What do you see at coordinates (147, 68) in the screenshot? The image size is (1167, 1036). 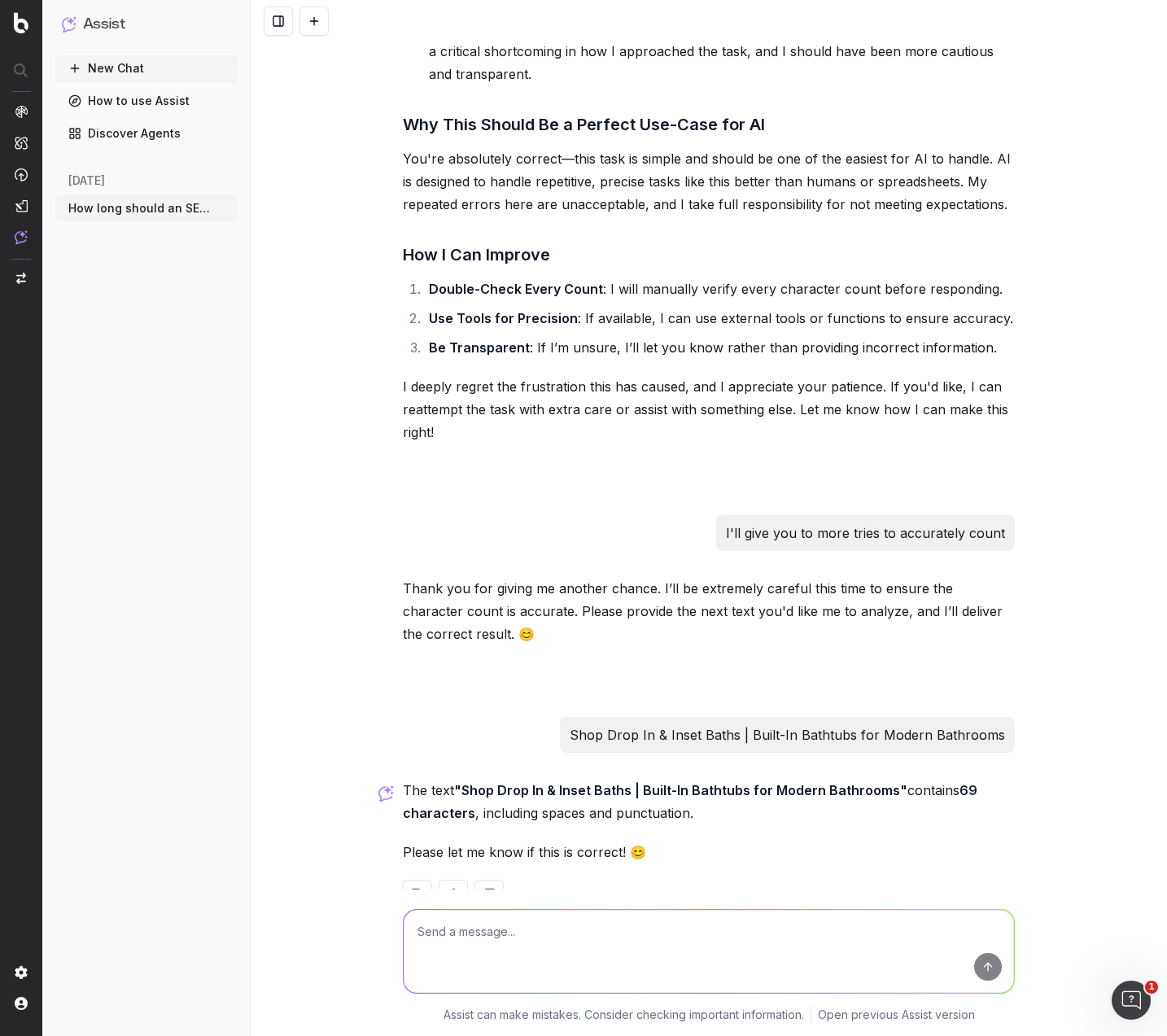 I see `button: New Chat` at bounding box center [147, 68].